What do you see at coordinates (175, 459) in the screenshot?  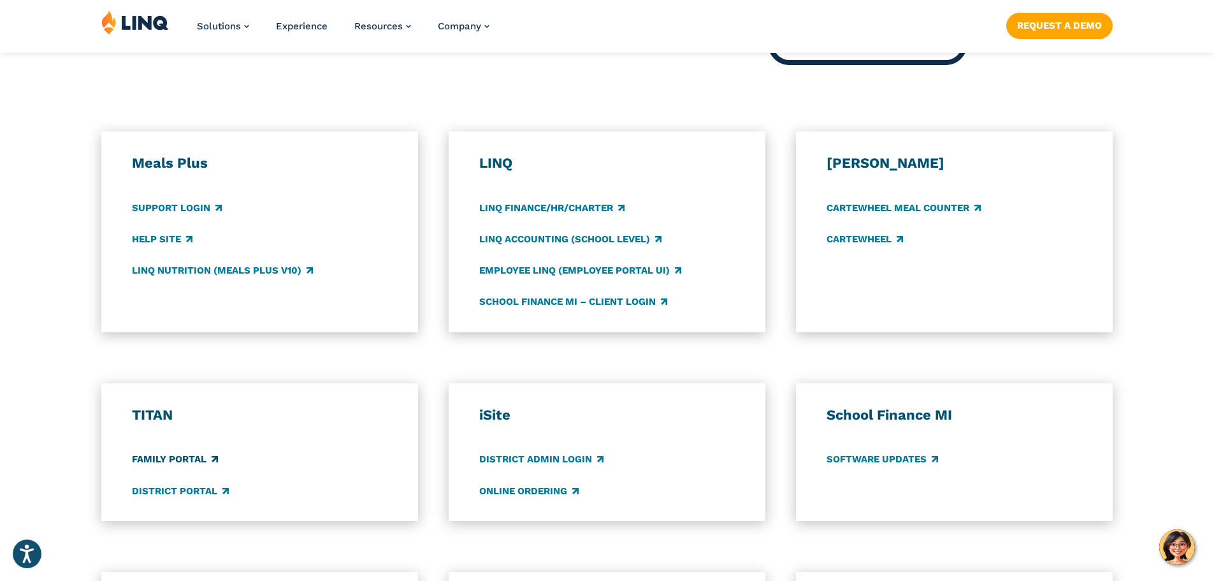 I see `a: Family Portal` at bounding box center [175, 459].